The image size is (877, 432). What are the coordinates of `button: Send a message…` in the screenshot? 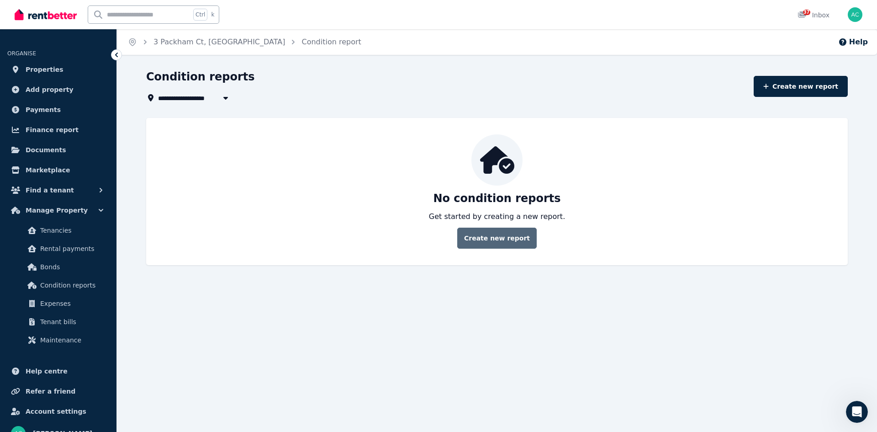 It's located at (164, 303).